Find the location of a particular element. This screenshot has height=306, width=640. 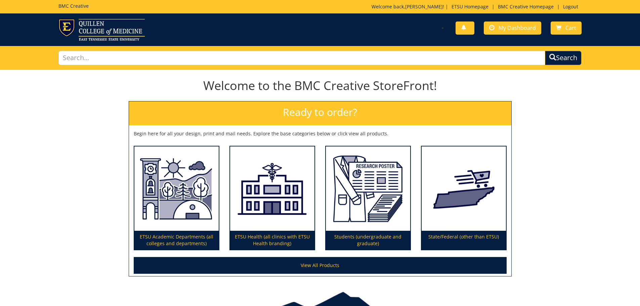

input: Search... is located at coordinates (302, 58).